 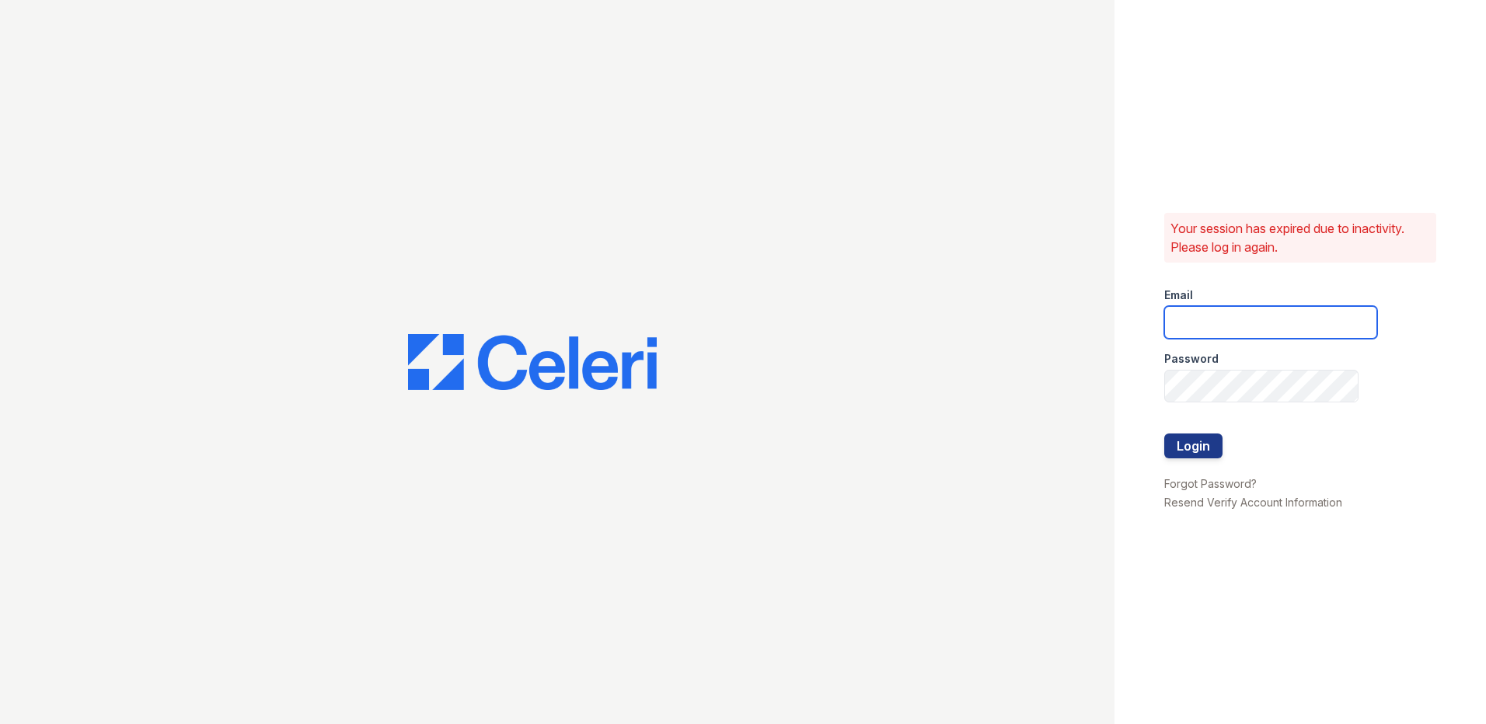 I want to click on a: Resend Verify Account Information, so click(x=1253, y=502).